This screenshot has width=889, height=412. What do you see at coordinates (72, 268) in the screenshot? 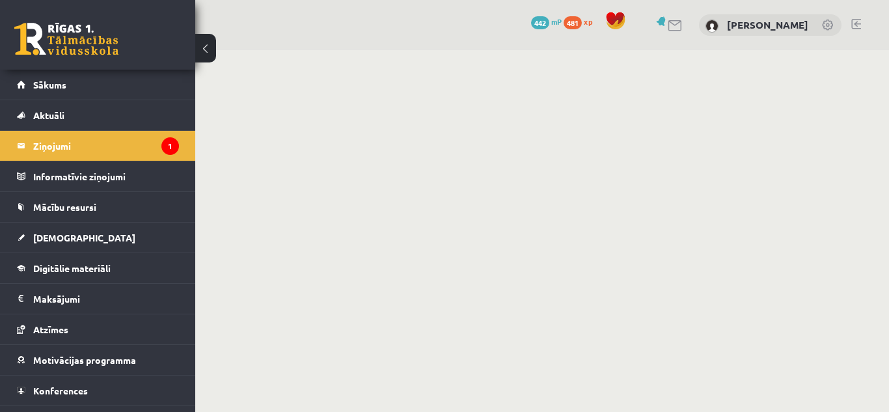
I see `span: Digitālie materiāli` at bounding box center [72, 268].